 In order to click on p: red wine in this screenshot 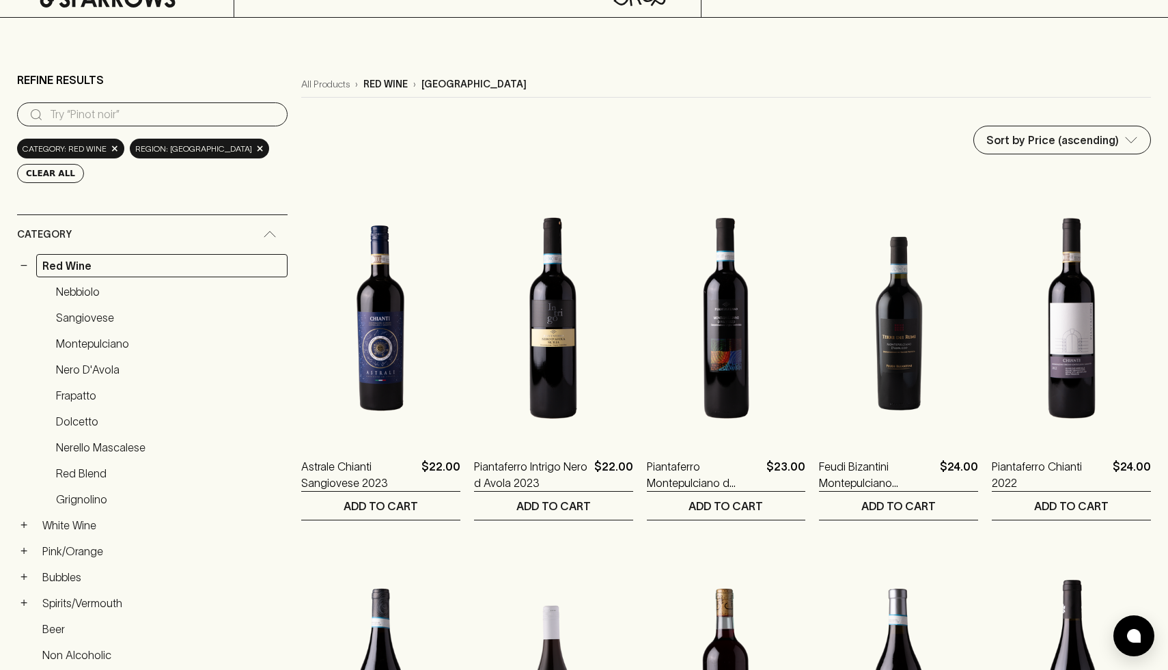, I will do `click(385, 84)`.